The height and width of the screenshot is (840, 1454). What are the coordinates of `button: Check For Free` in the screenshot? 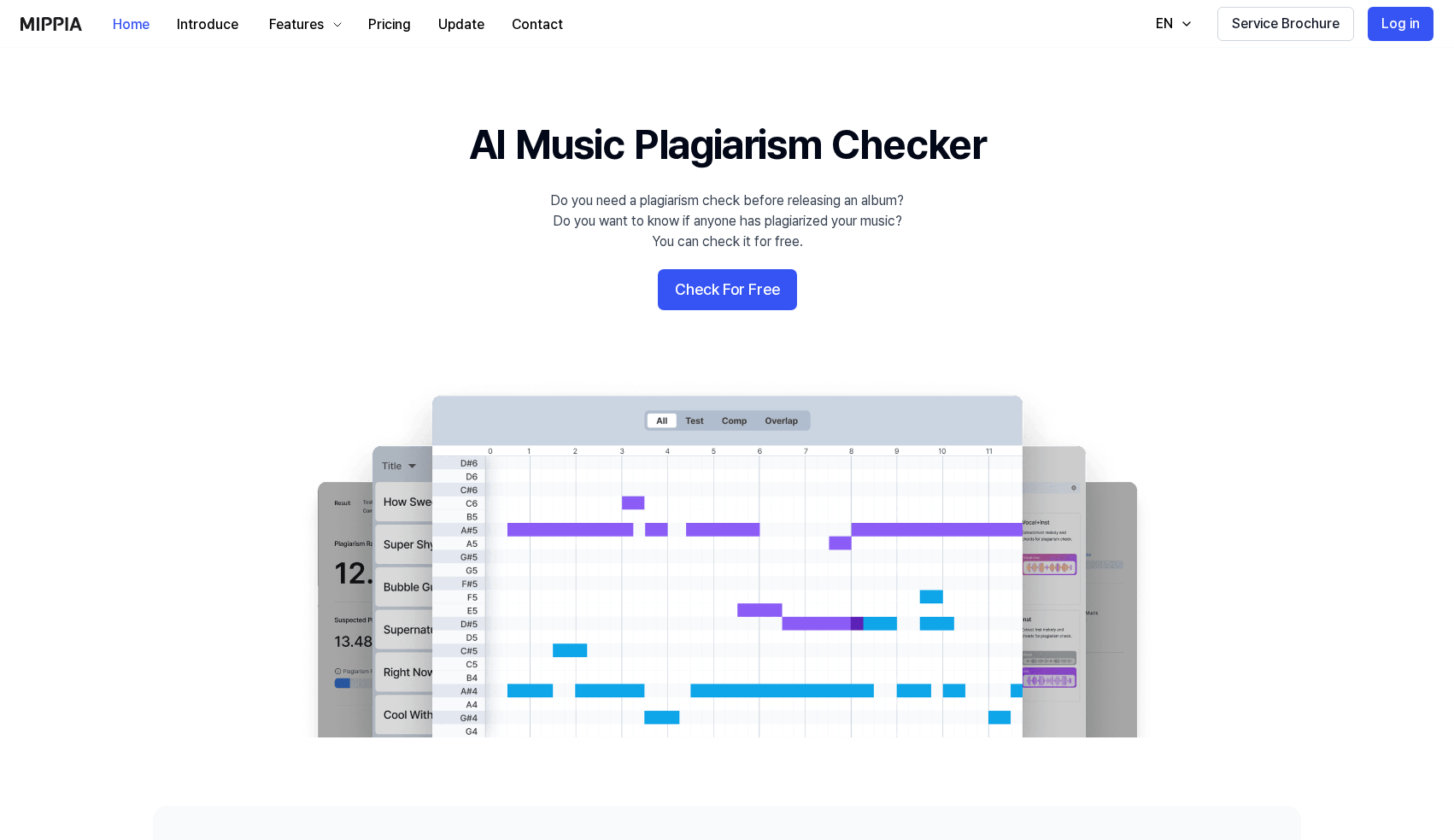 It's located at (727, 289).